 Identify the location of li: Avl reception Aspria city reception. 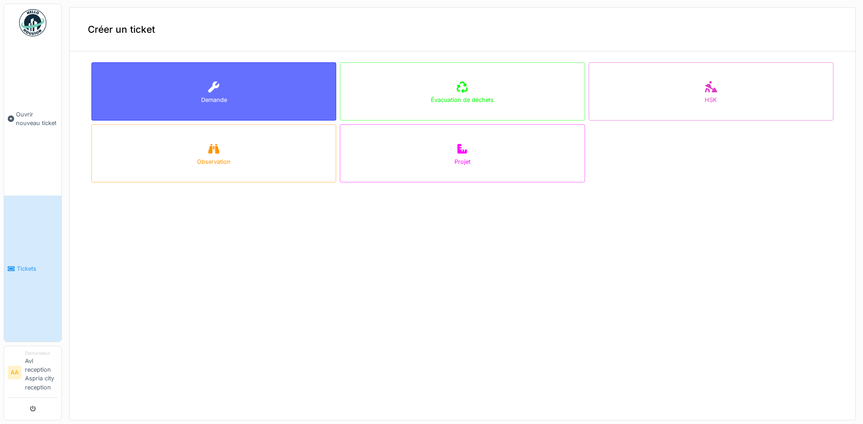
(41, 373).